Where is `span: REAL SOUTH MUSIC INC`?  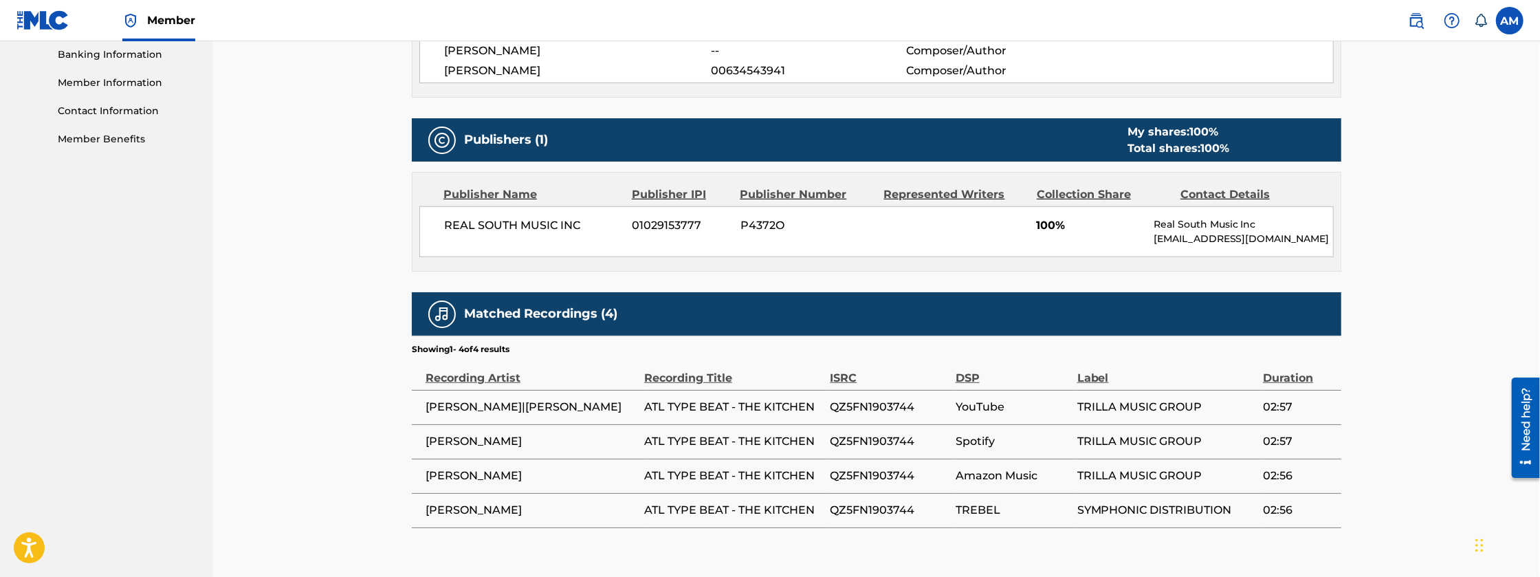
span: REAL SOUTH MUSIC INC is located at coordinates (533, 226).